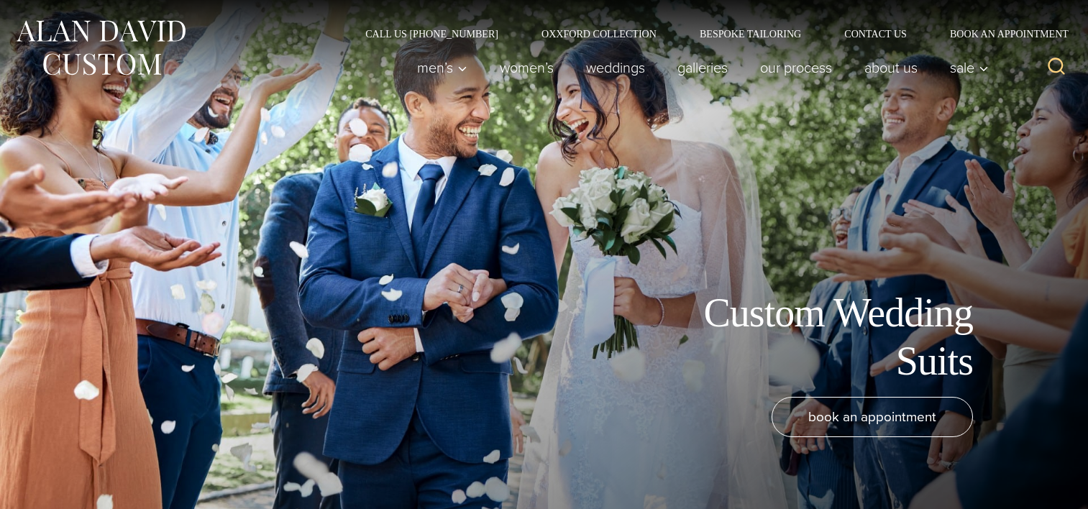 The image size is (1088, 509). I want to click on button: View Search Form, so click(1056, 68).